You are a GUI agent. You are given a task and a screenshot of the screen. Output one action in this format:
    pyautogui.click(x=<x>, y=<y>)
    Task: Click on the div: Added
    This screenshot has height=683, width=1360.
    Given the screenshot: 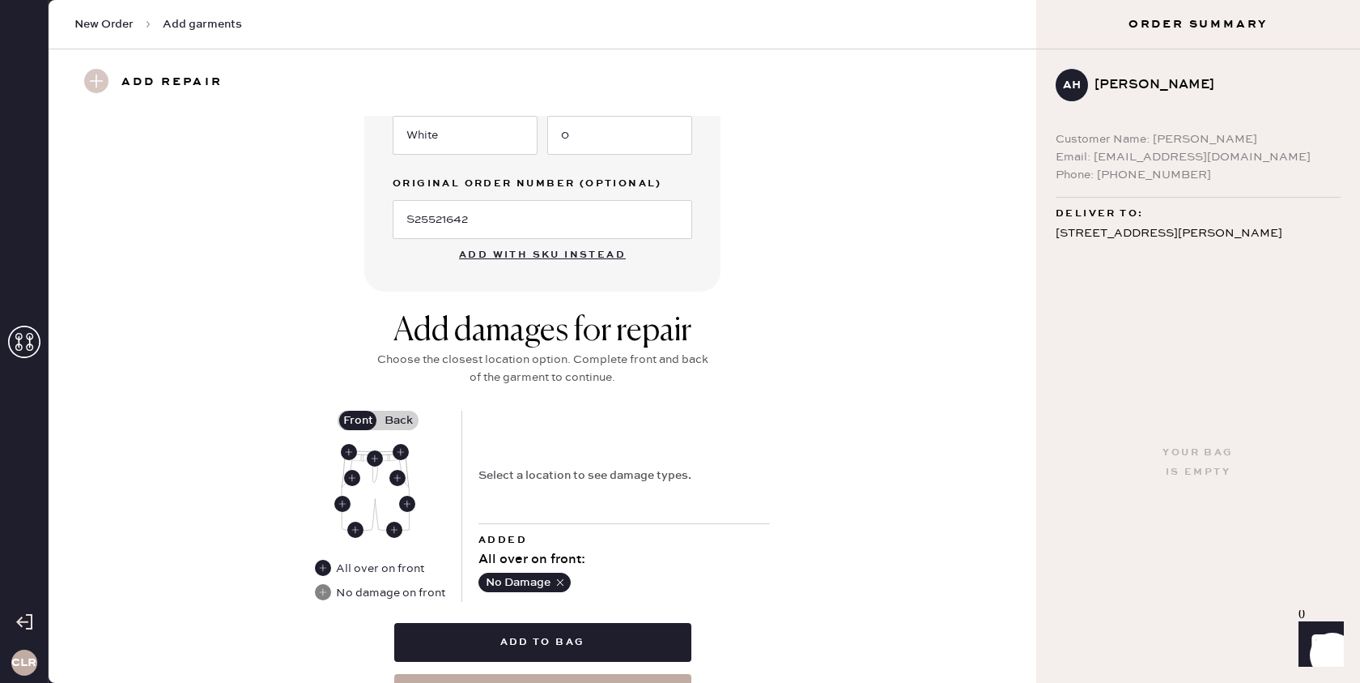 What is the action you would take?
    pyautogui.click(x=624, y=540)
    